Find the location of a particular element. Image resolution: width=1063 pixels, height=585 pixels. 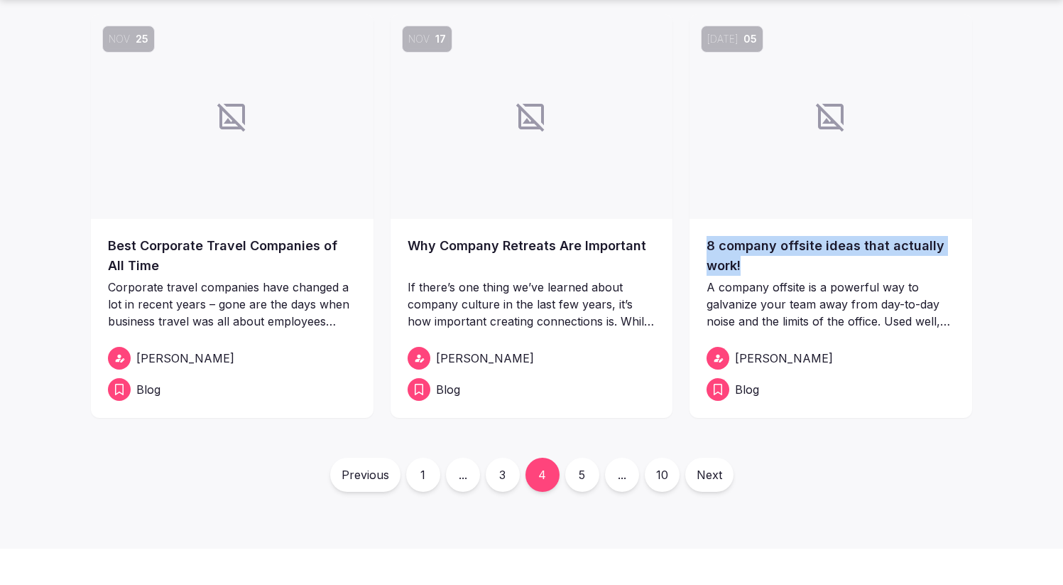

a: Best Corporate Travel Companies of All Time is located at coordinates (232, 256).